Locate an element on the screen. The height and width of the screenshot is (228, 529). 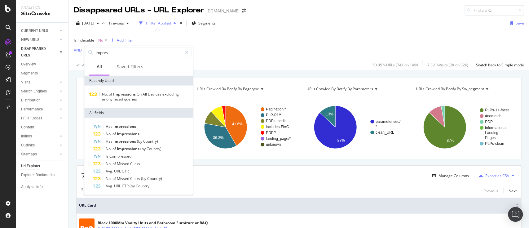
text: Pages is located at coordinates (490, 138).